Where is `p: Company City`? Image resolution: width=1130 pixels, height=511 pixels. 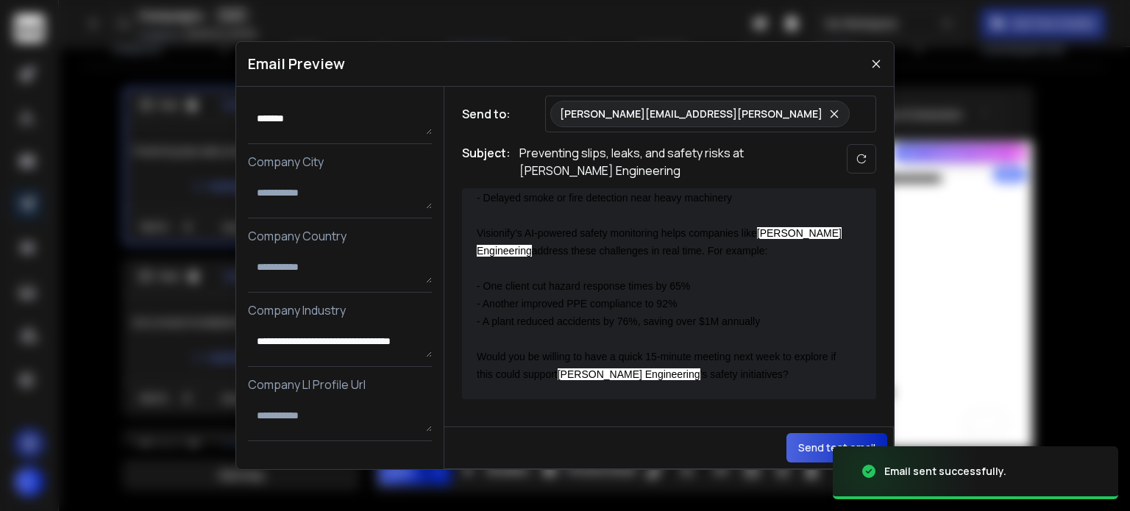 p: Company City is located at coordinates (340, 162).